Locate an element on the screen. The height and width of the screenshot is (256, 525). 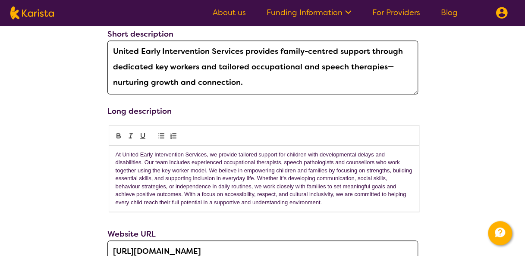
label: Long description is located at coordinates (139, 111).